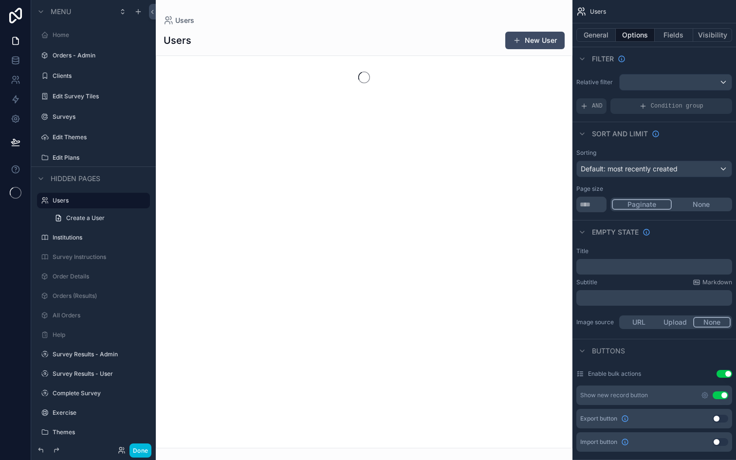 The image size is (736, 460). I want to click on label: Clients, so click(98, 76).